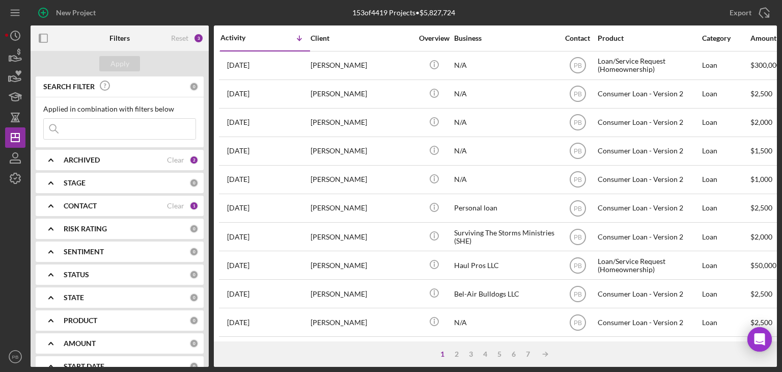 The image size is (782, 372). I want to click on div: Business, so click(505, 38).